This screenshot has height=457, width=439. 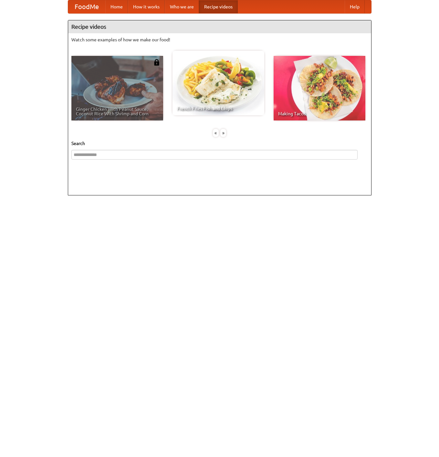 What do you see at coordinates (355, 7) in the screenshot?
I see `a: Help` at bounding box center [355, 7].